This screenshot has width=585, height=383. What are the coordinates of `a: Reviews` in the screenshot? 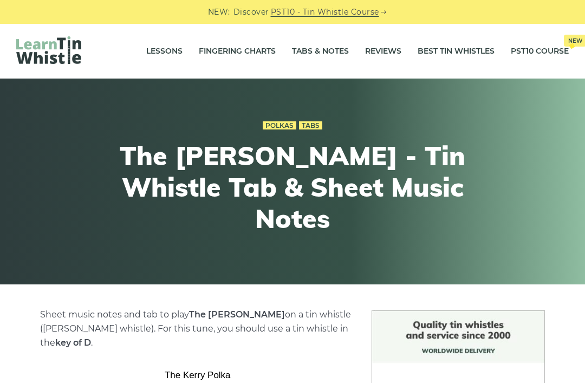 It's located at (383, 51).